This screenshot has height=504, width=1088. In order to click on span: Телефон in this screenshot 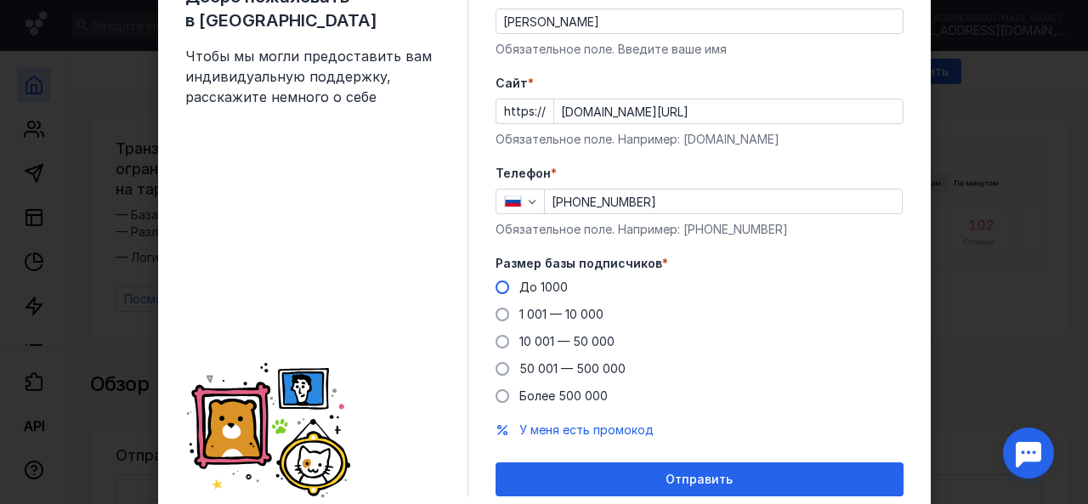, I will do `click(523, 173)`.